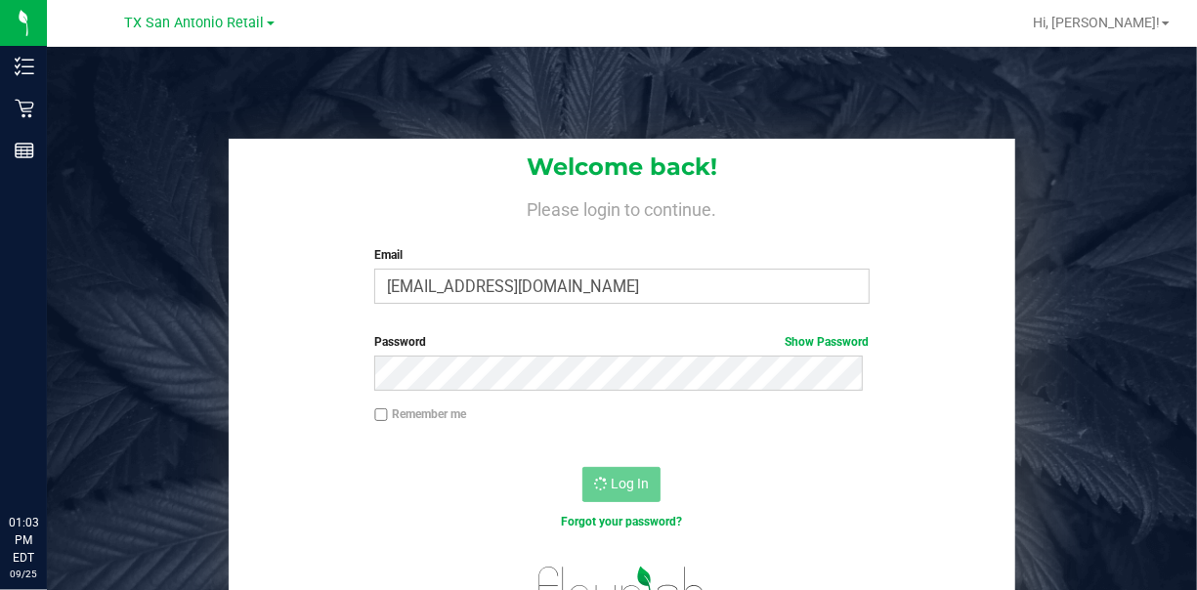 This screenshot has width=1197, height=590. Describe the element at coordinates (621, 167) in the screenshot. I see `h1: Welcome back!` at that location.